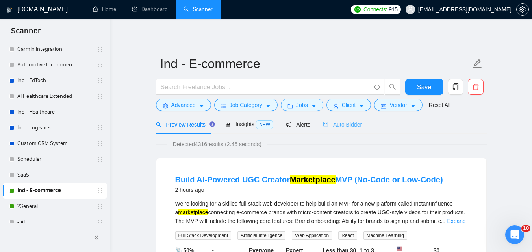  What do you see at coordinates (55, 175) in the screenshot?
I see `a: SaaS` at bounding box center [55, 175].